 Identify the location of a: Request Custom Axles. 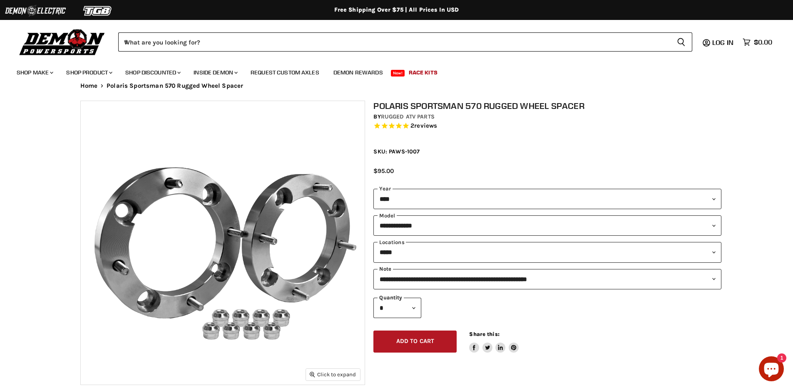
(285, 72).